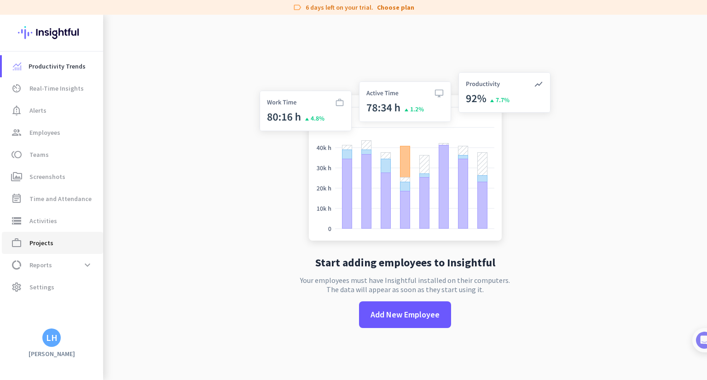 This screenshot has height=380, width=707. Describe the element at coordinates (52, 66) in the screenshot. I see `a: menu-itemProductivity Trends` at that location.